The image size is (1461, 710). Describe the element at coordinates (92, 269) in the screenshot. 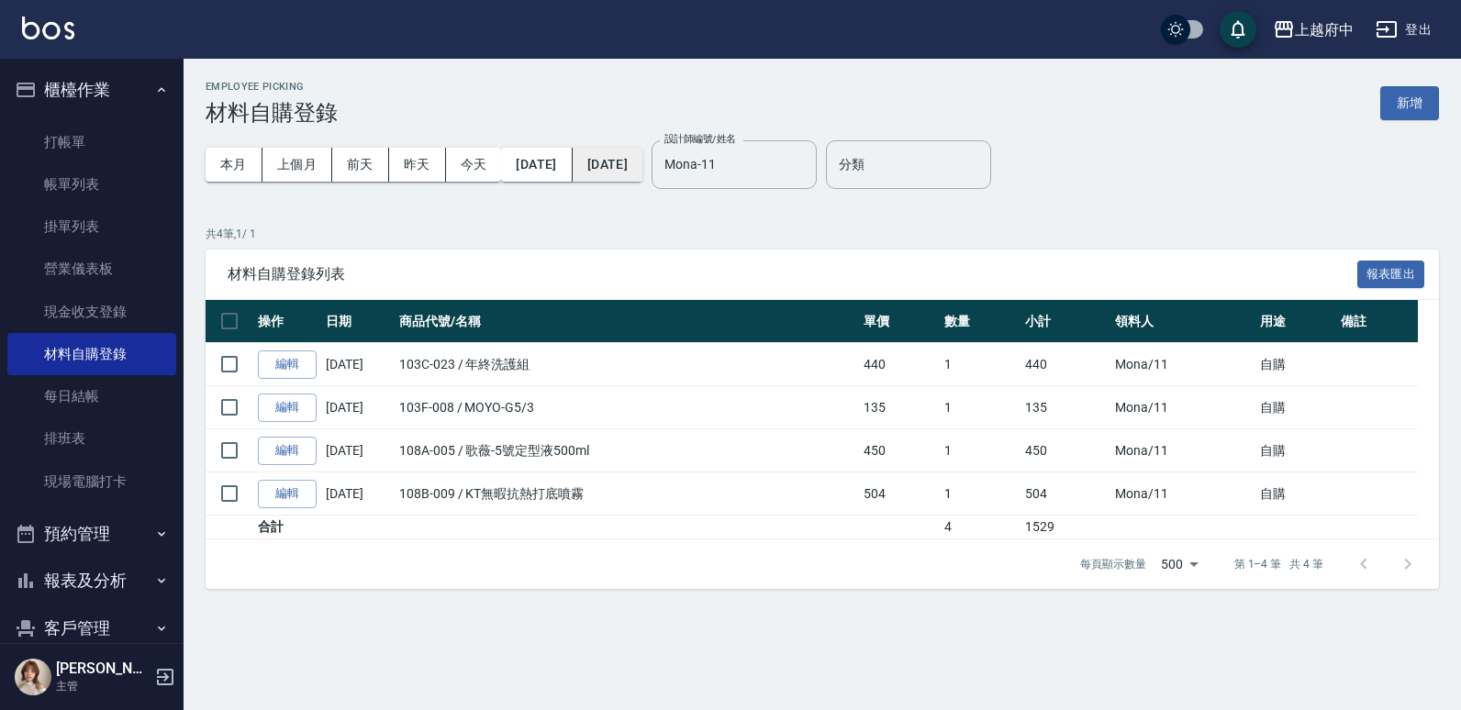

I see `a: 營業儀表板` at that location.